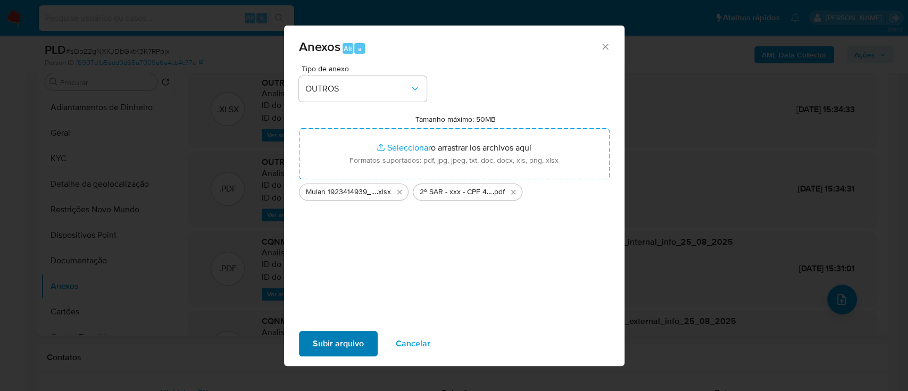  I want to click on span: Anexos, so click(320, 46).